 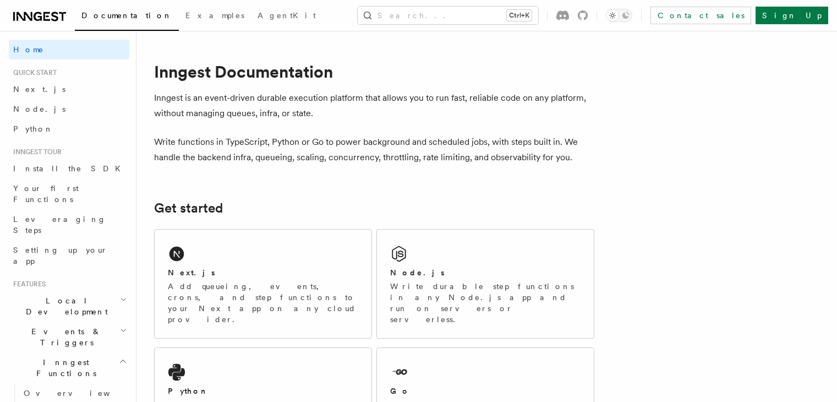 I want to click on button: Events & Triggers, so click(x=69, y=337).